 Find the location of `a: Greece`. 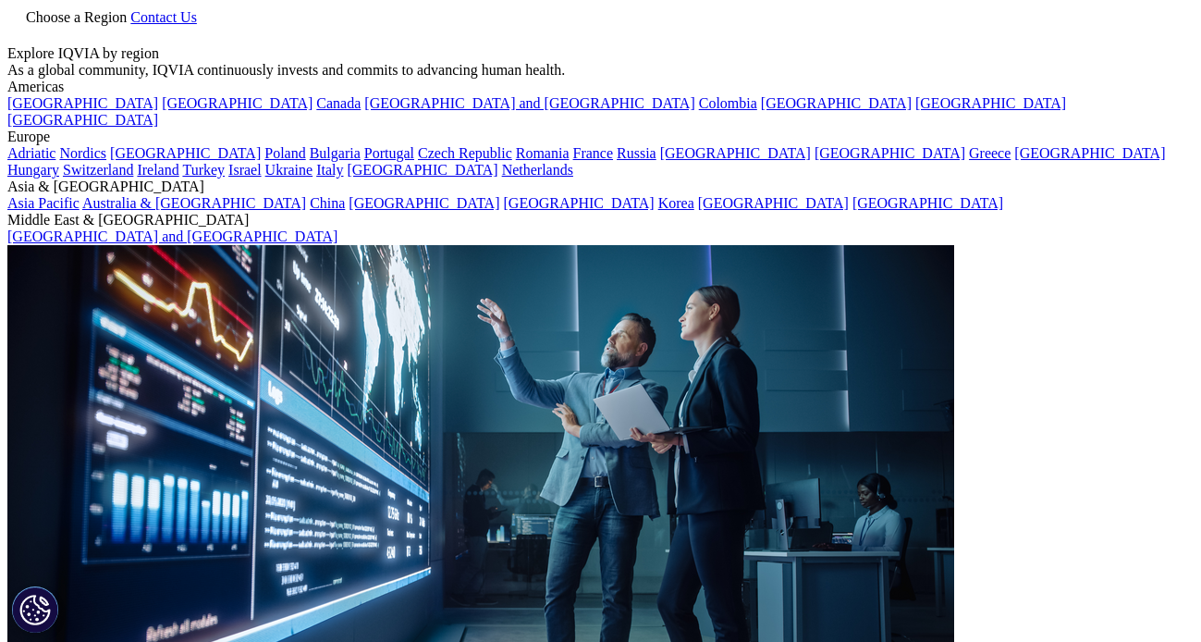

a: Greece is located at coordinates (989, 153).